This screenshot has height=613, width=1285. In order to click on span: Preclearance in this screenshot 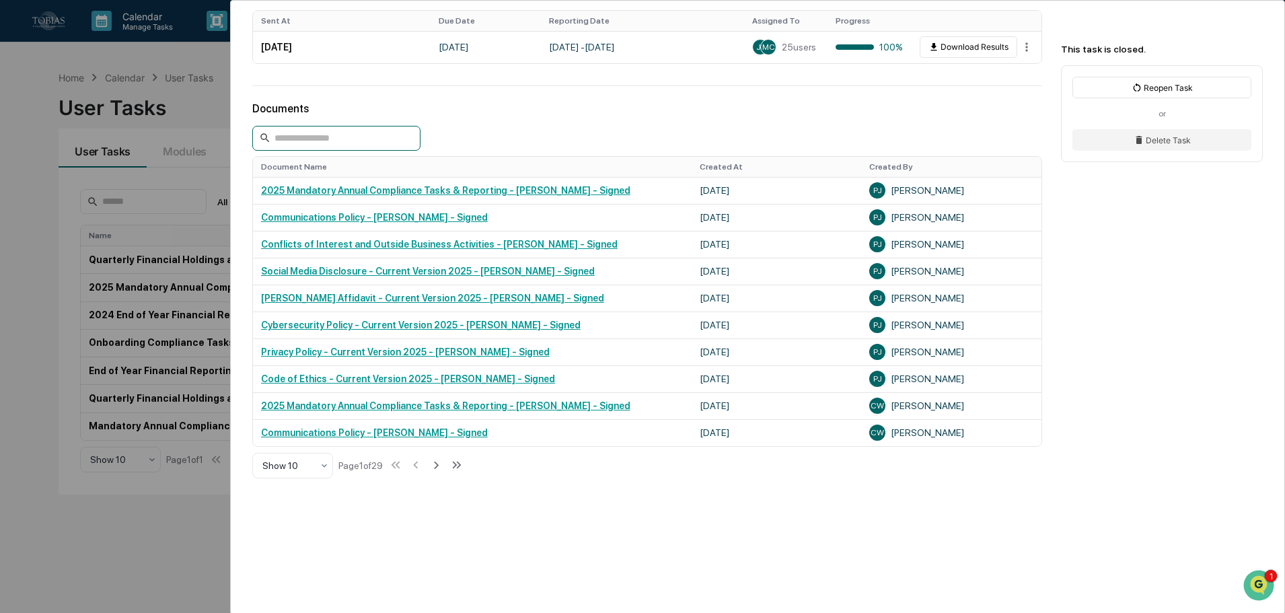, I will do `click(57, 246)`.